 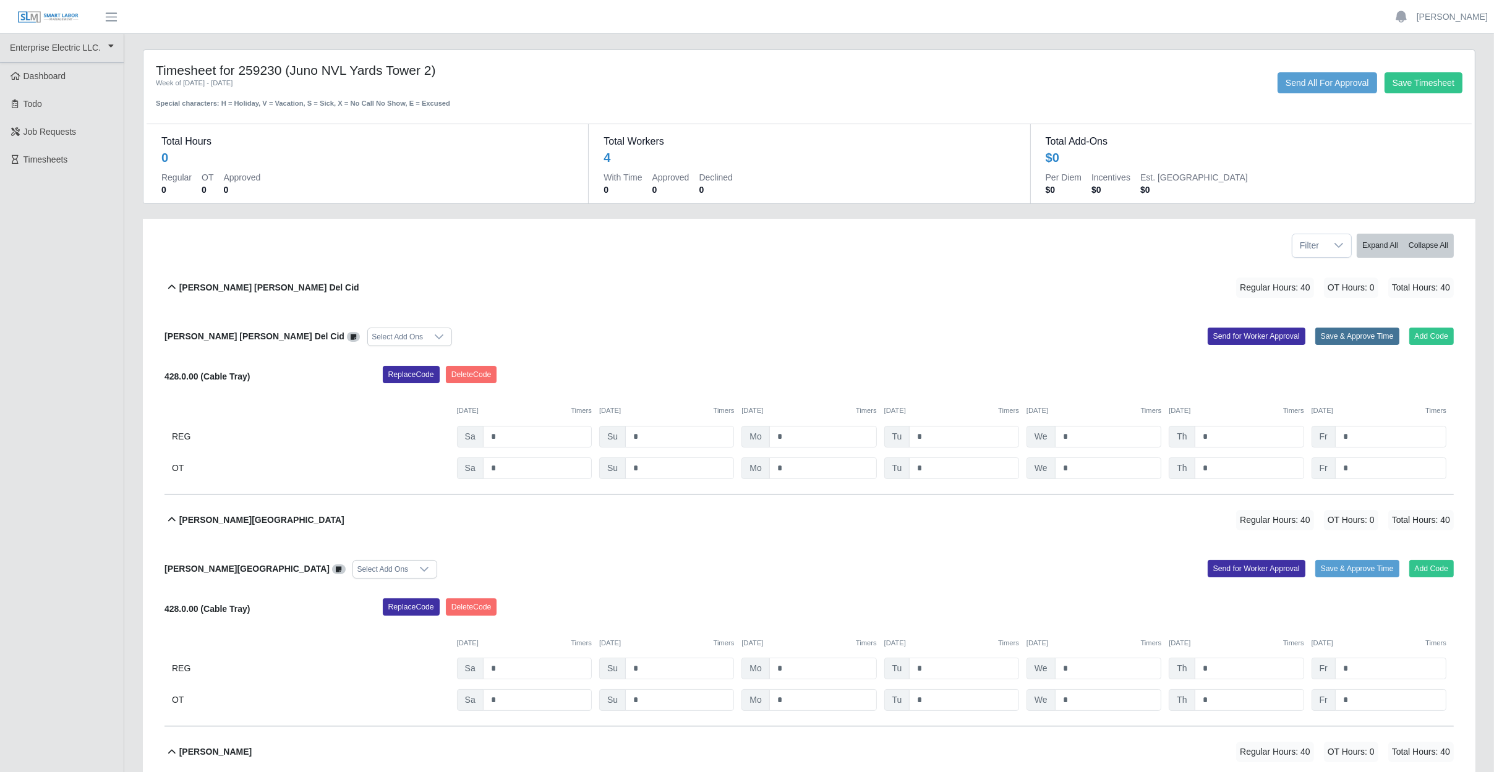 What do you see at coordinates (176, 177) in the screenshot?
I see `dt: Regular` at bounding box center [176, 177].